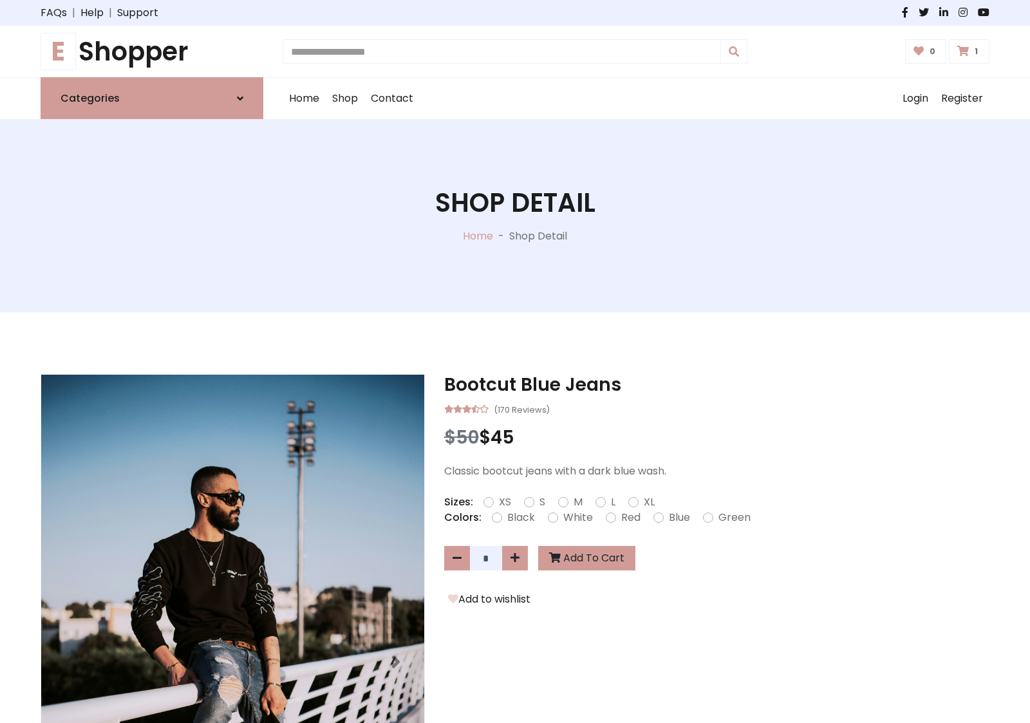 Image resolution: width=1030 pixels, height=723 pixels. I want to click on small: (170 Reviews), so click(522, 409).